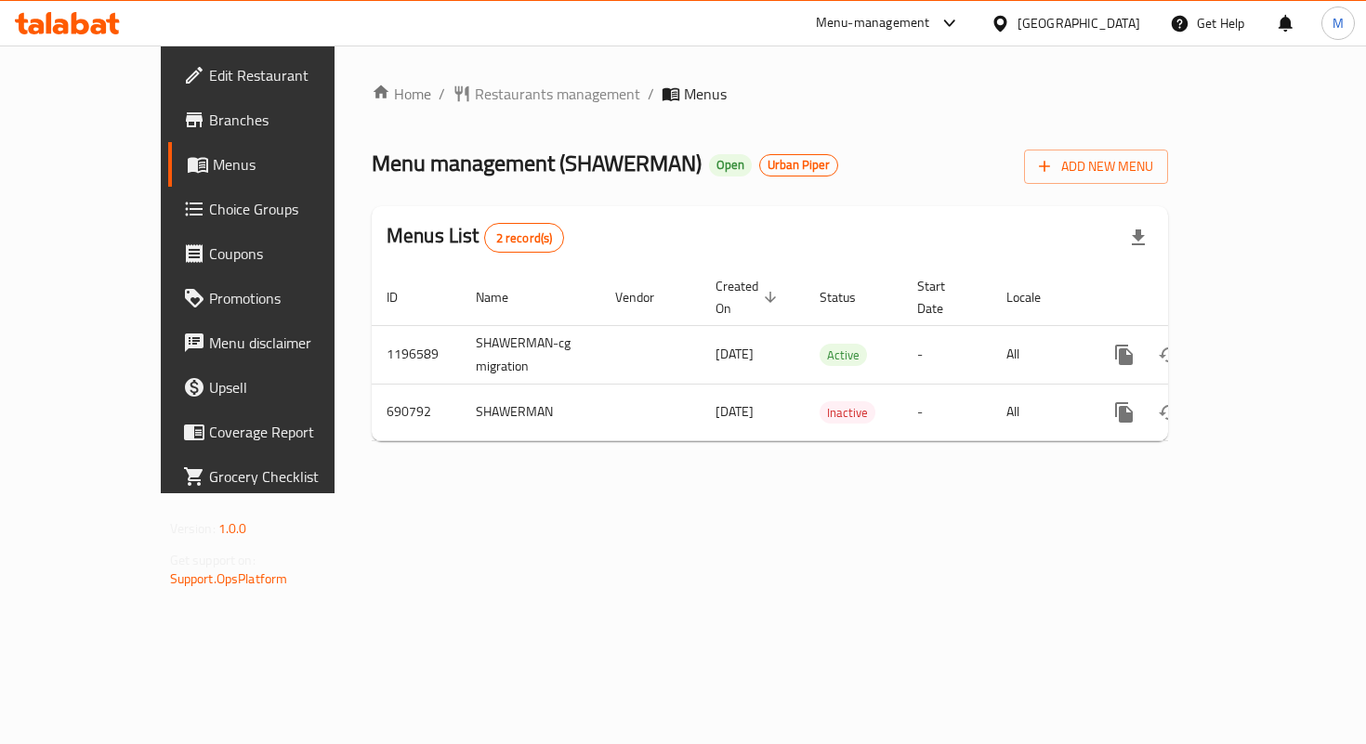  Describe the element at coordinates (278, 254) in the screenshot. I see `a: Coupons` at that location.